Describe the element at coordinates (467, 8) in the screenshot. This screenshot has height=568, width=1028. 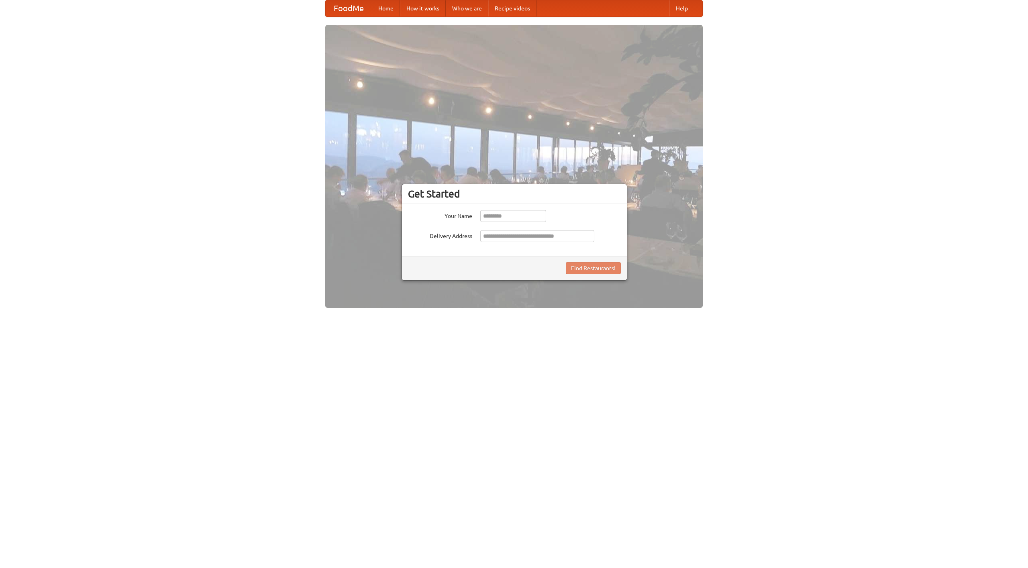
I see `a: Who we are` at that location.